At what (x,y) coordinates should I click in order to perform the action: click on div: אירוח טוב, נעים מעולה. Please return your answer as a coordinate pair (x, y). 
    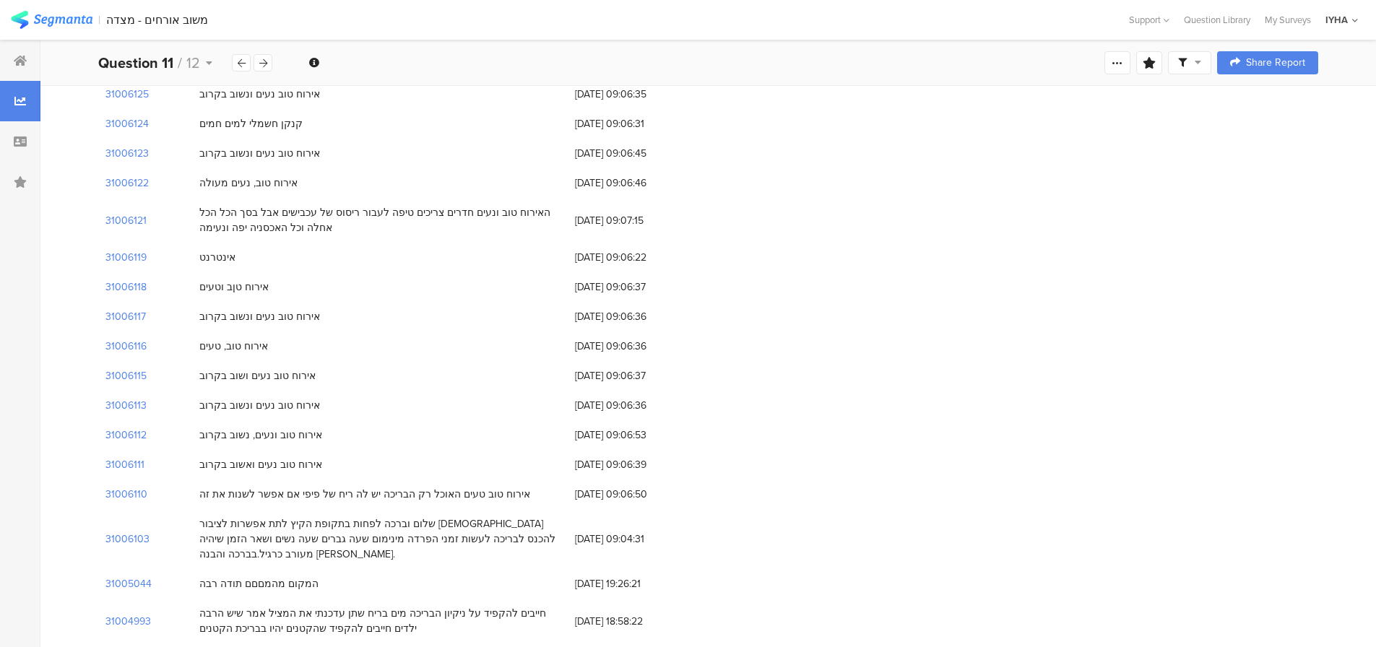
    Looking at the image, I should click on (249, 183).